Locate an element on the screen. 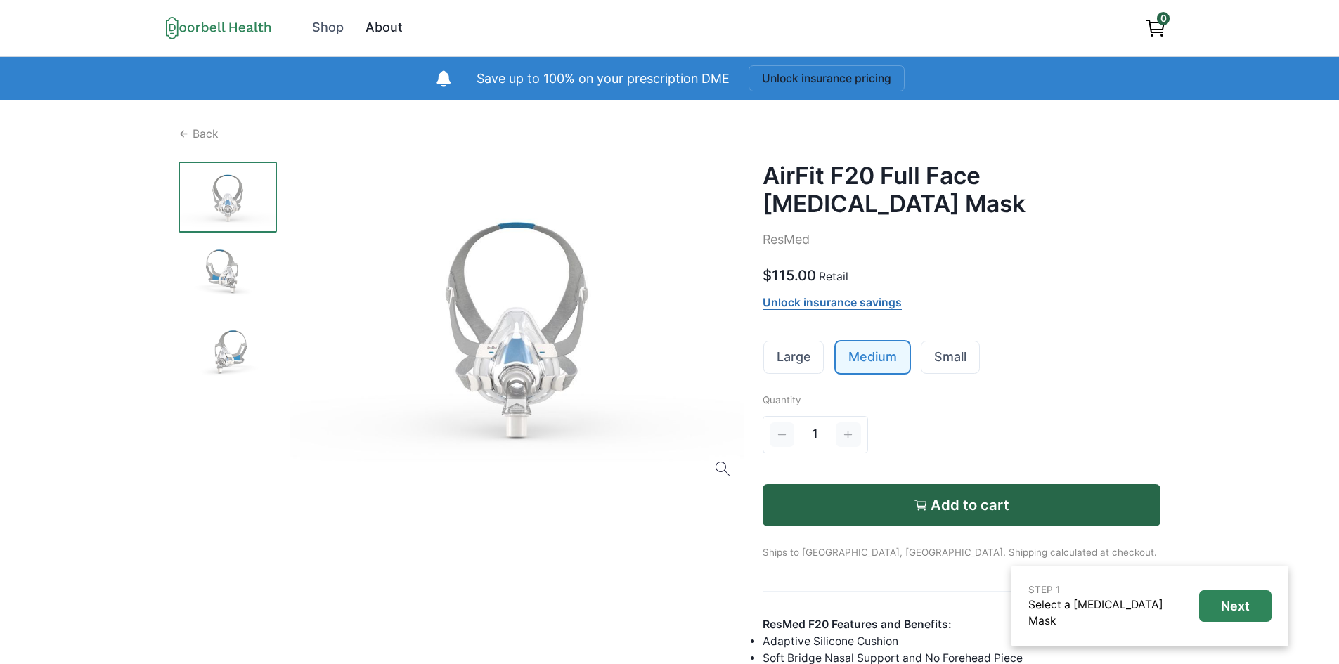 This screenshot has height=664, width=1339. p: ResMed is located at coordinates (962, 240).